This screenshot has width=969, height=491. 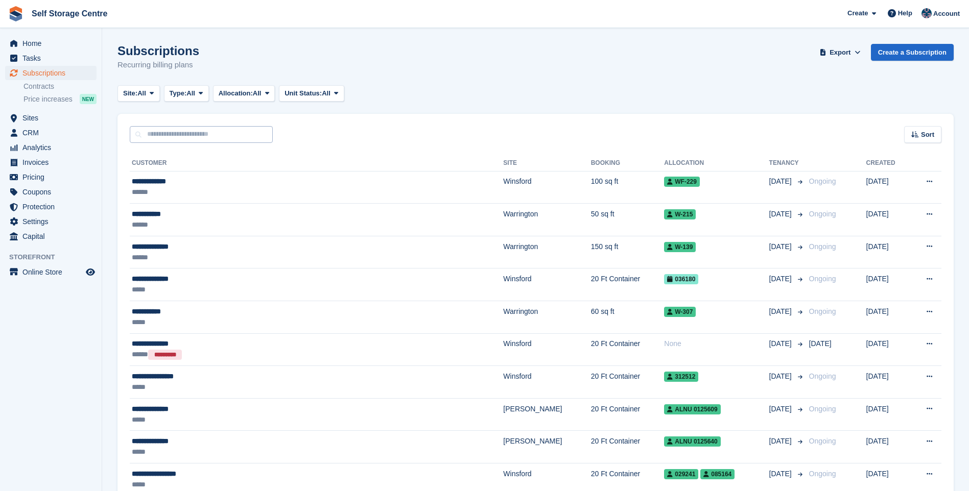 I want to click on td: 150 sq ft, so click(x=628, y=252).